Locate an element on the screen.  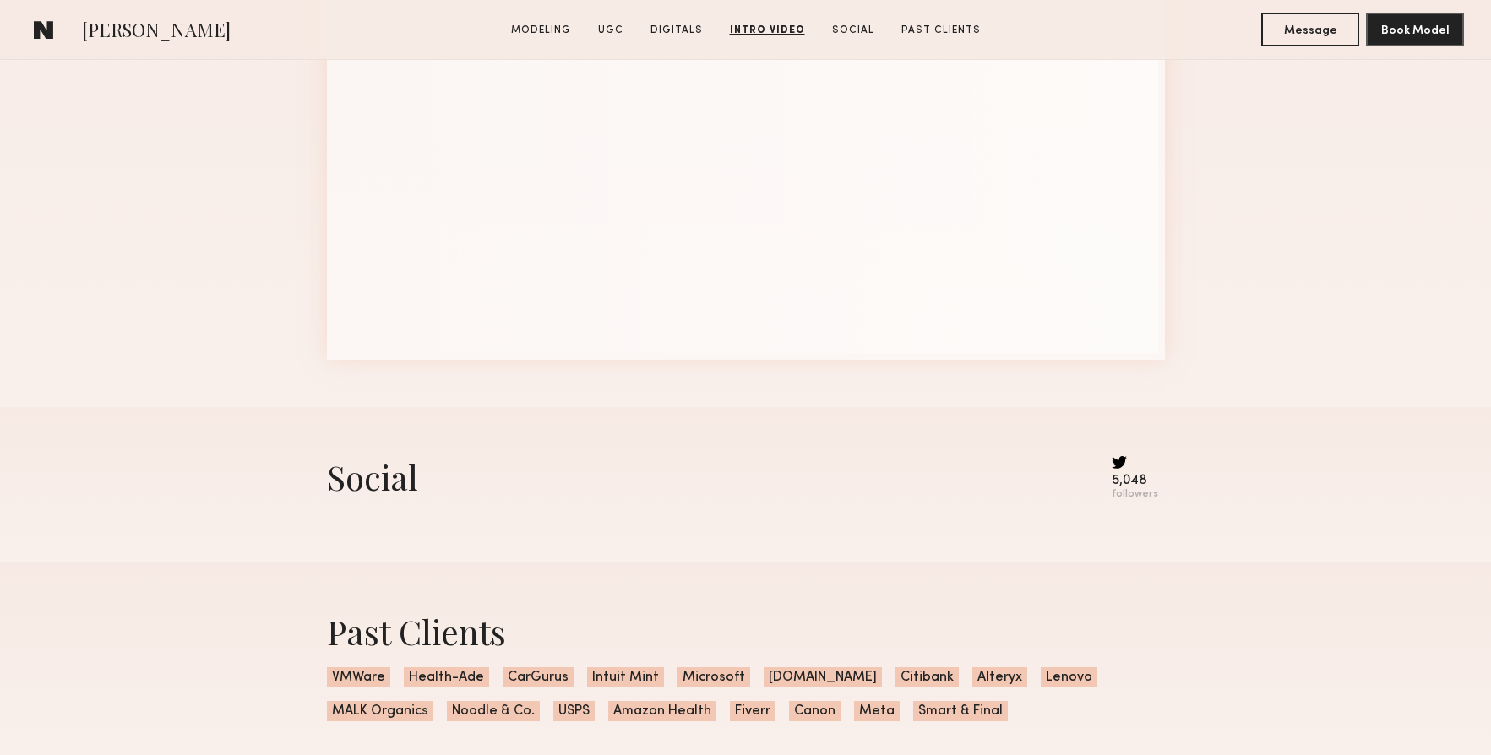
div: Past Clients is located at coordinates (746, 631).